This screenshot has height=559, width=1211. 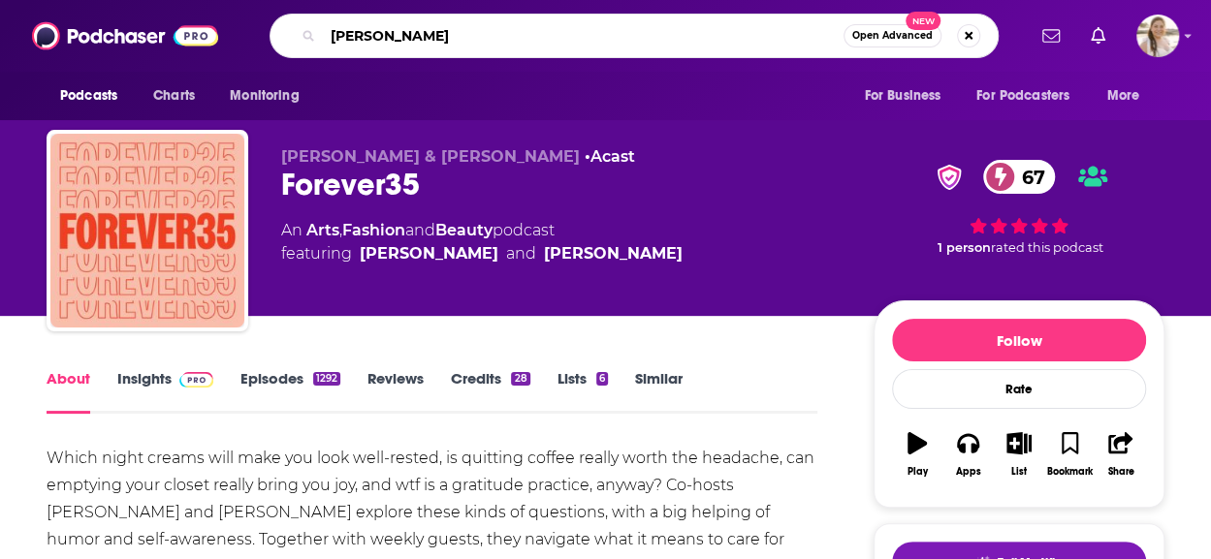 I want to click on a: About, so click(x=68, y=392).